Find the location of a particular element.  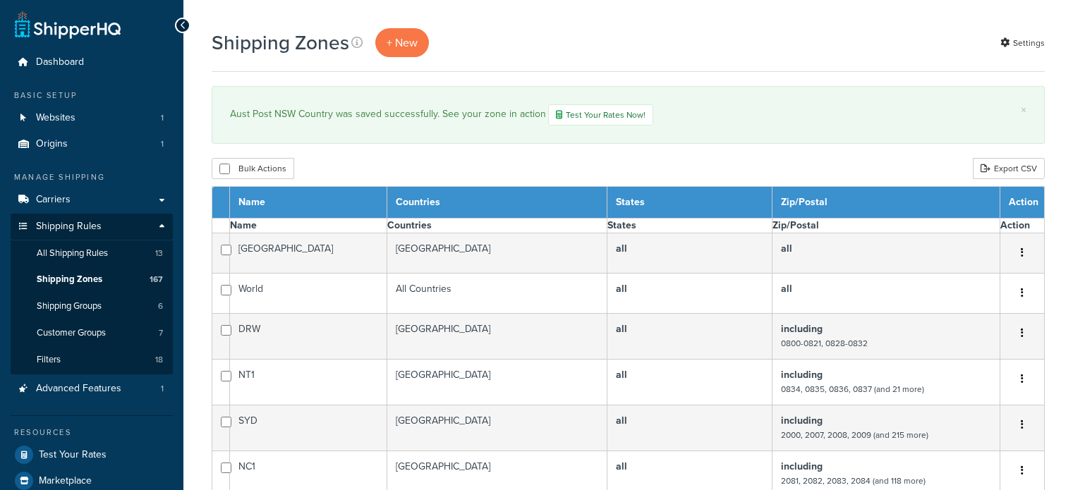

span: Shipping Rules is located at coordinates (68, 226).